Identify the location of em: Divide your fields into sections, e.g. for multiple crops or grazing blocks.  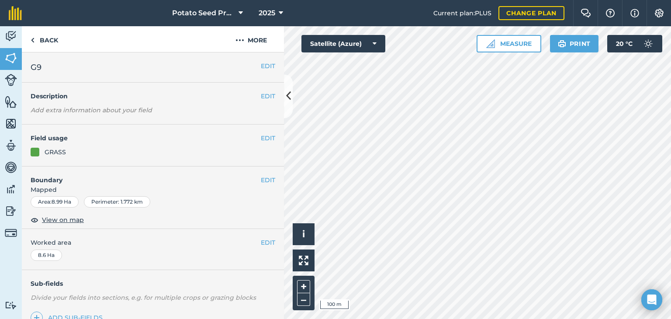
(143, 297).